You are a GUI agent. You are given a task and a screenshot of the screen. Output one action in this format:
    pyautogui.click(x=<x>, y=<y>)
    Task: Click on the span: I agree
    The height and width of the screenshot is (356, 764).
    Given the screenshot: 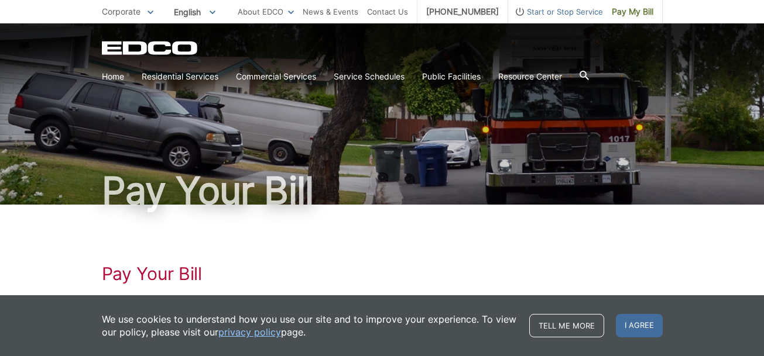 What is the action you would take?
    pyautogui.click(x=639, y=326)
    